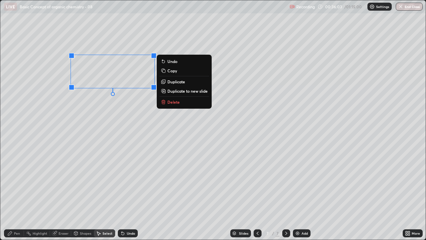  What do you see at coordinates (184, 71) in the screenshot?
I see `button: Copy` at bounding box center [184, 71].